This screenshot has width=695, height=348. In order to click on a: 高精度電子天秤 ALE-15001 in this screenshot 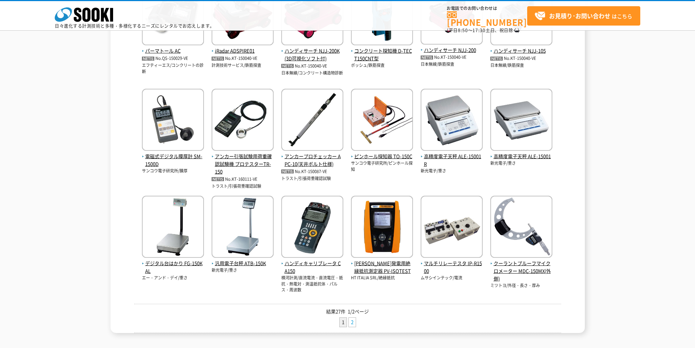, I will do `click(522, 153)`.